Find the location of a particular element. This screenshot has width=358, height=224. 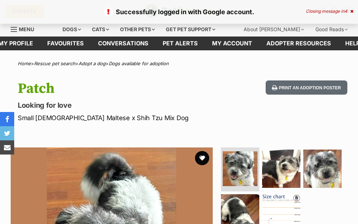

div: Good Reads is located at coordinates (331, 29).